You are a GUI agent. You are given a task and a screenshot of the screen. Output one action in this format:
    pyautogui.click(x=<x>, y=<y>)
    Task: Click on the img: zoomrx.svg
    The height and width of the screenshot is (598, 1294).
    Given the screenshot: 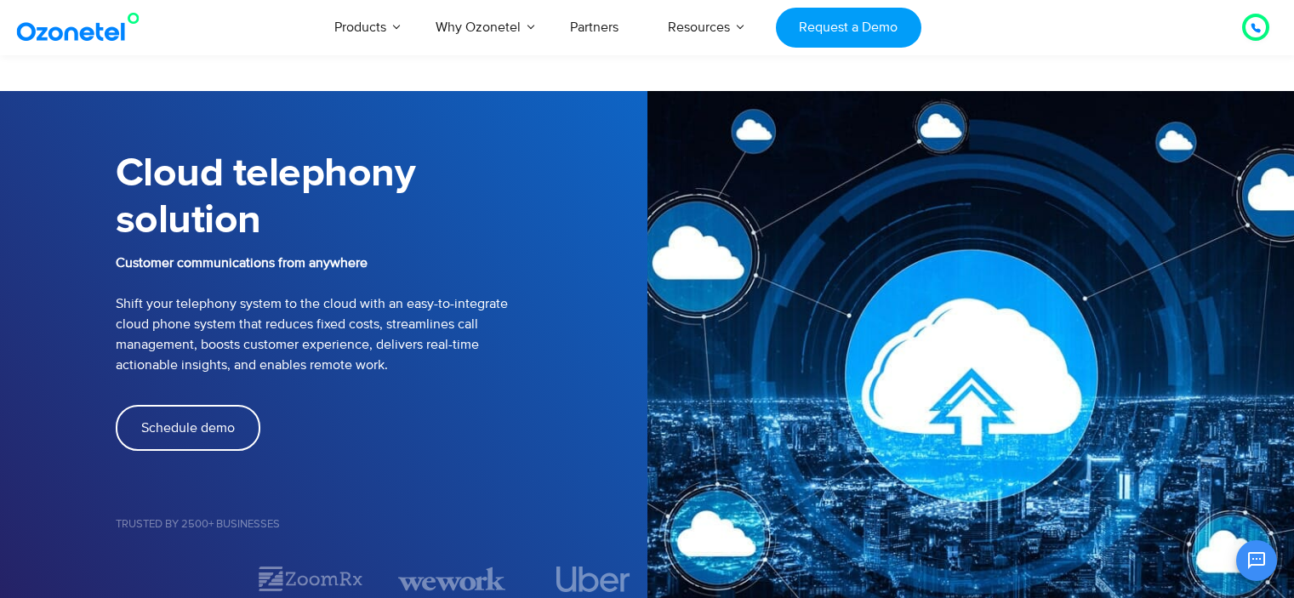 What is the action you would take?
    pyautogui.click(x=311, y=578)
    